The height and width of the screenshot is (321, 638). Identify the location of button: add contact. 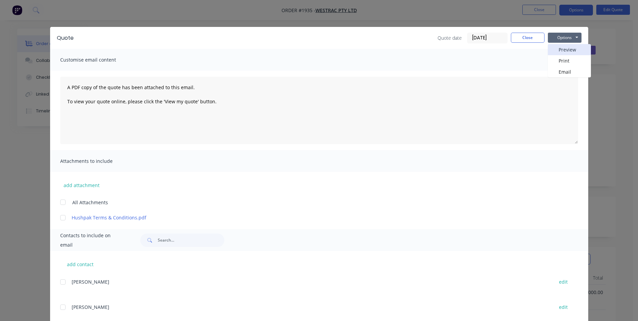
(80, 264).